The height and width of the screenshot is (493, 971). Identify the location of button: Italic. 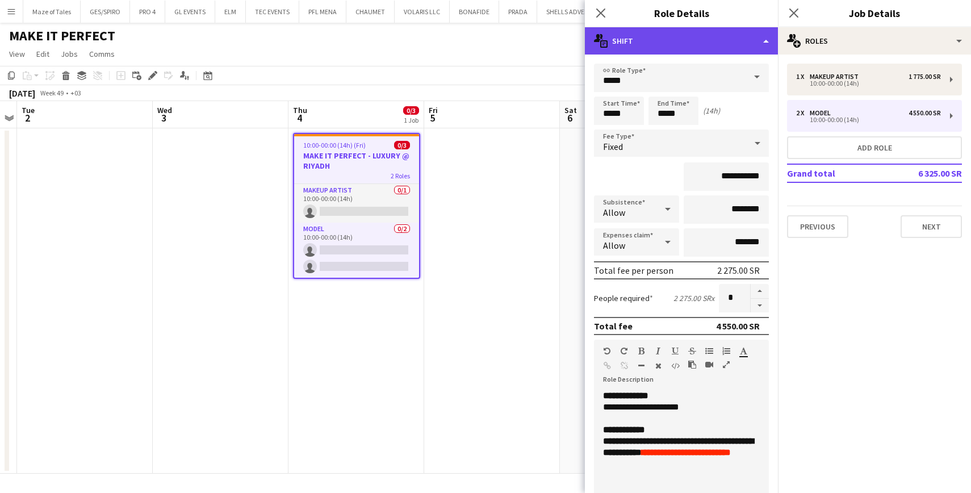
(658, 351).